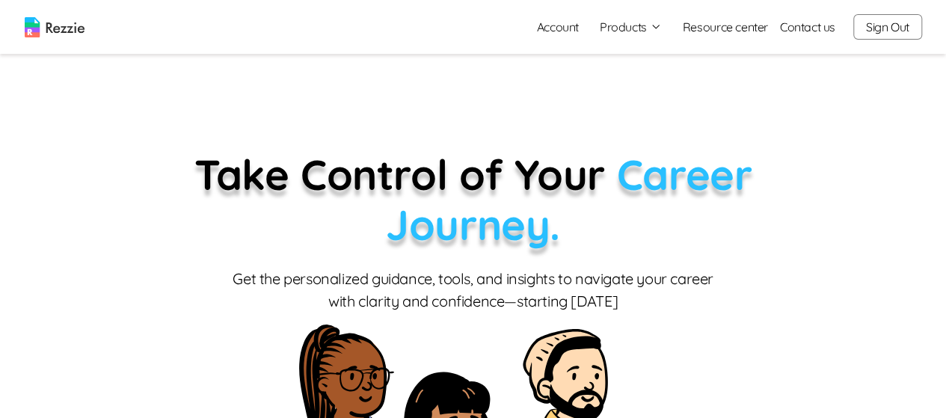 The height and width of the screenshot is (418, 946). Describe the element at coordinates (473, 290) in the screenshot. I see `p: Get the personalized guidance, tools, and insights to navigate your career with clarity and confi...` at that location.